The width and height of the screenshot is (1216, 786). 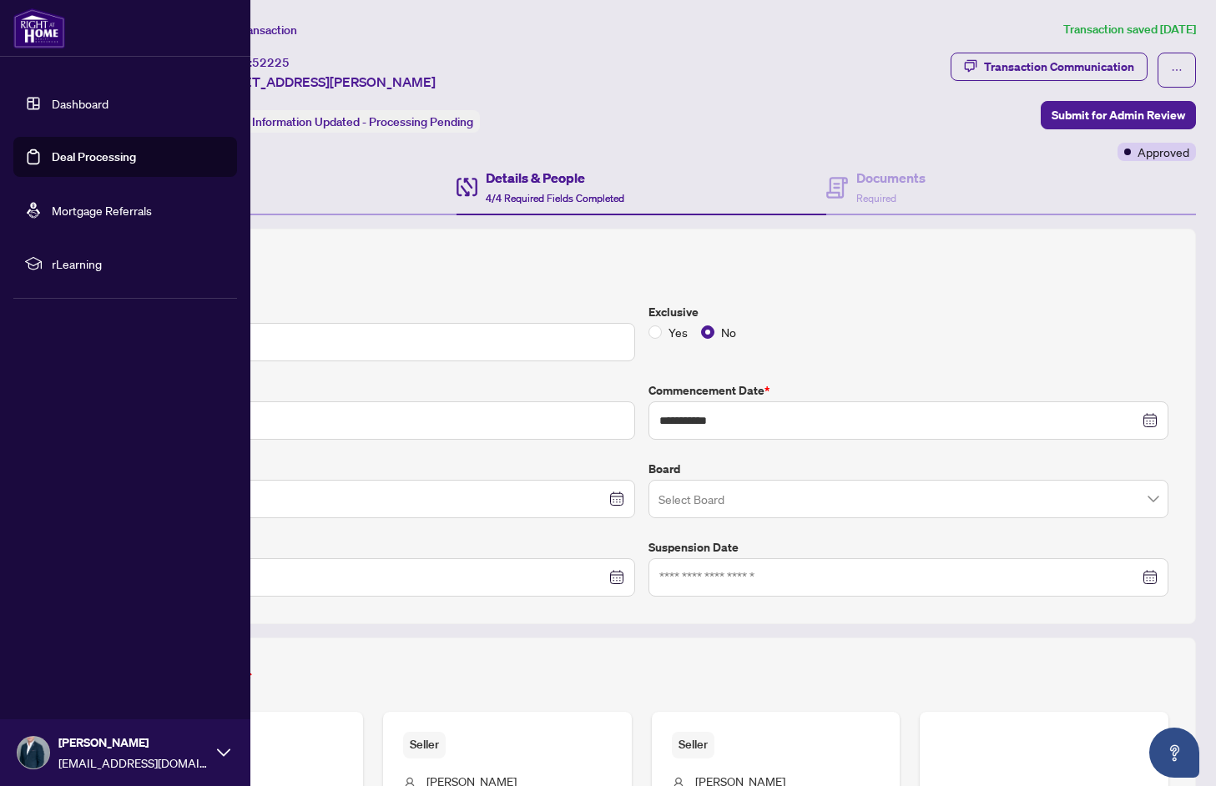 I want to click on a: Mortgage Referrals, so click(x=102, y=210).